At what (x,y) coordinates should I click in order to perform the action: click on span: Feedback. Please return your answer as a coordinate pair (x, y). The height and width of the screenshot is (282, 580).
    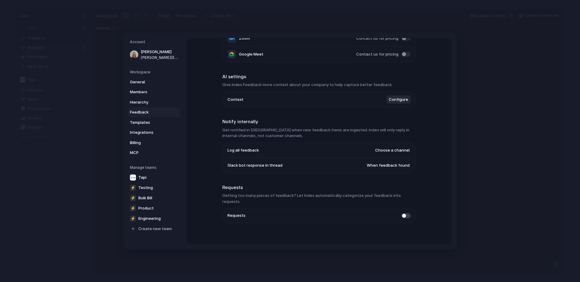
    Looking at the image, I should click on (149, 112).